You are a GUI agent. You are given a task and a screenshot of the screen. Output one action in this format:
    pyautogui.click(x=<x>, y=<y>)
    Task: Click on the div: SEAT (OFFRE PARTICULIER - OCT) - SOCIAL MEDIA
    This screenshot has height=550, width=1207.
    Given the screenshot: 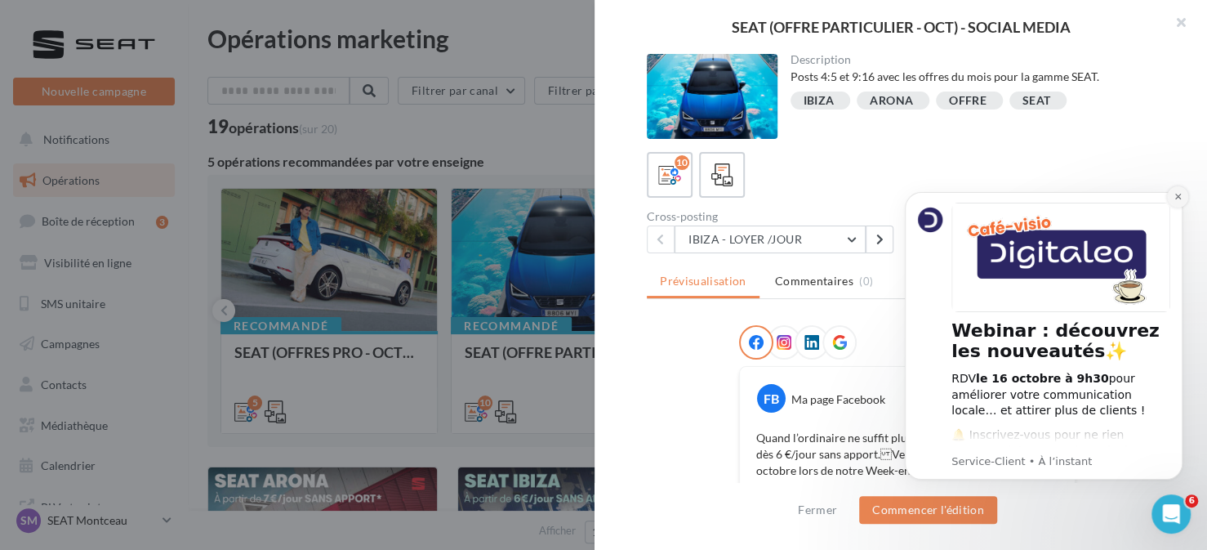 What is the action you would take?
    pyautogui.click(x=901, y=27)
    